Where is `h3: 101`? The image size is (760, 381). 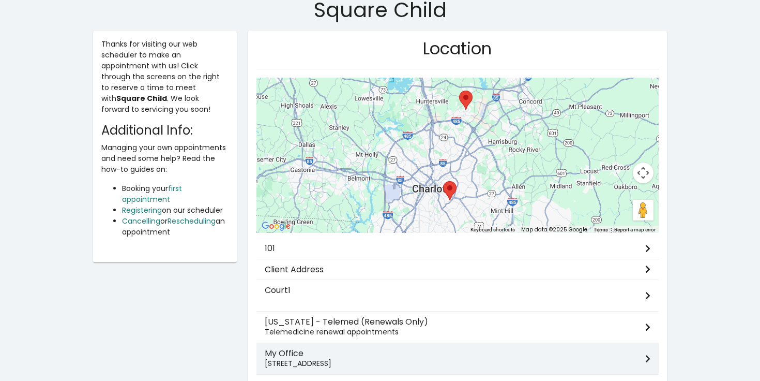
h3: 101 is located at coordinates (455, 248).